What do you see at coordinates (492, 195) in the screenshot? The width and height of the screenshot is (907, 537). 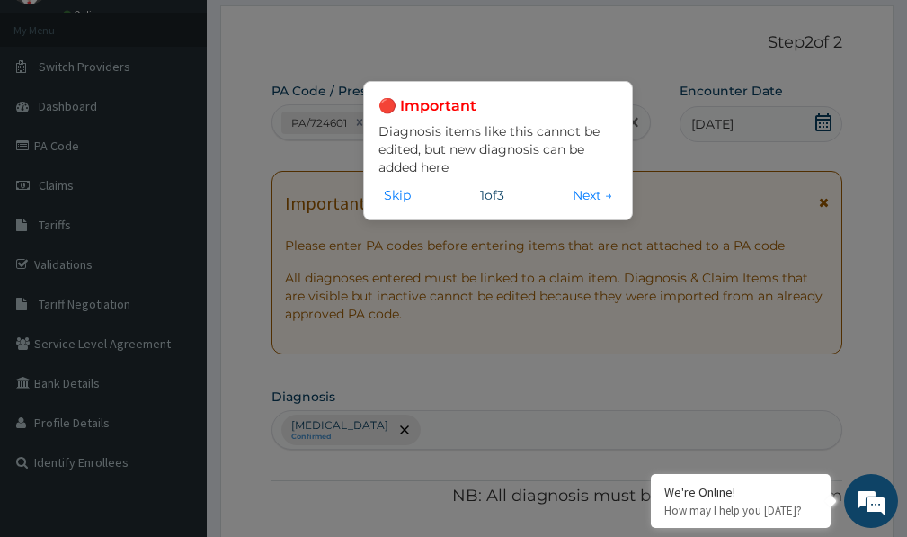 I see `span: 1 of 3` at bounding box center [492, 195].